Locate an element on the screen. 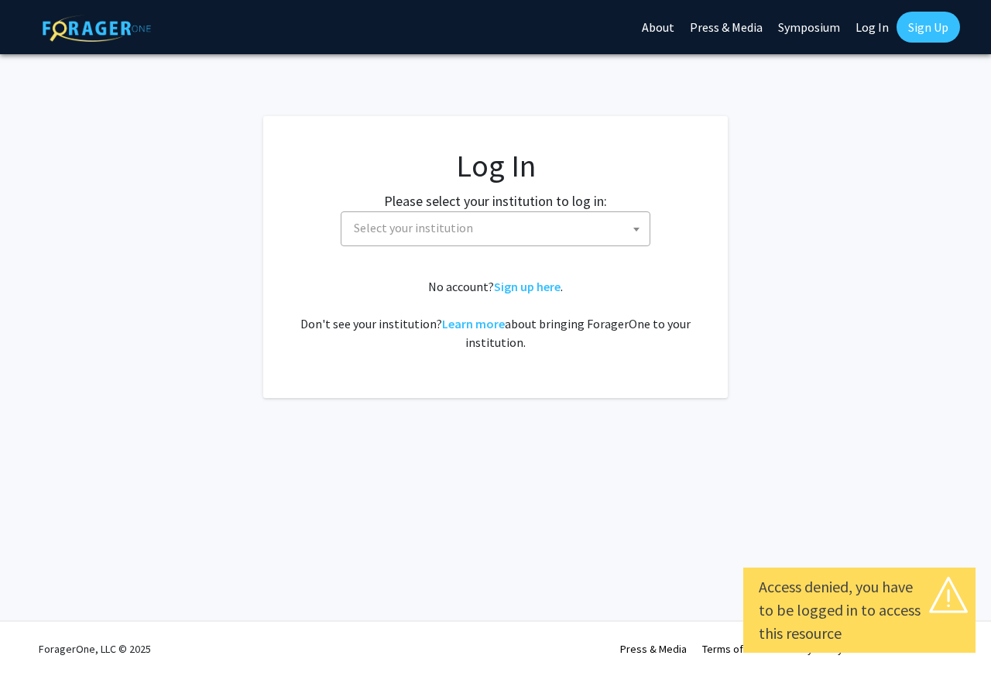  a: Sign up here is located at coordinates (527, 286).